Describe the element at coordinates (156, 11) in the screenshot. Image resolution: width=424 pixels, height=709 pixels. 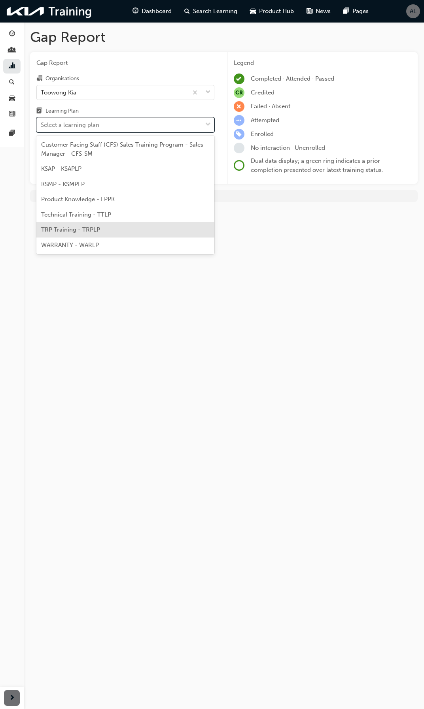
I see `span: Dashboard` at that location.